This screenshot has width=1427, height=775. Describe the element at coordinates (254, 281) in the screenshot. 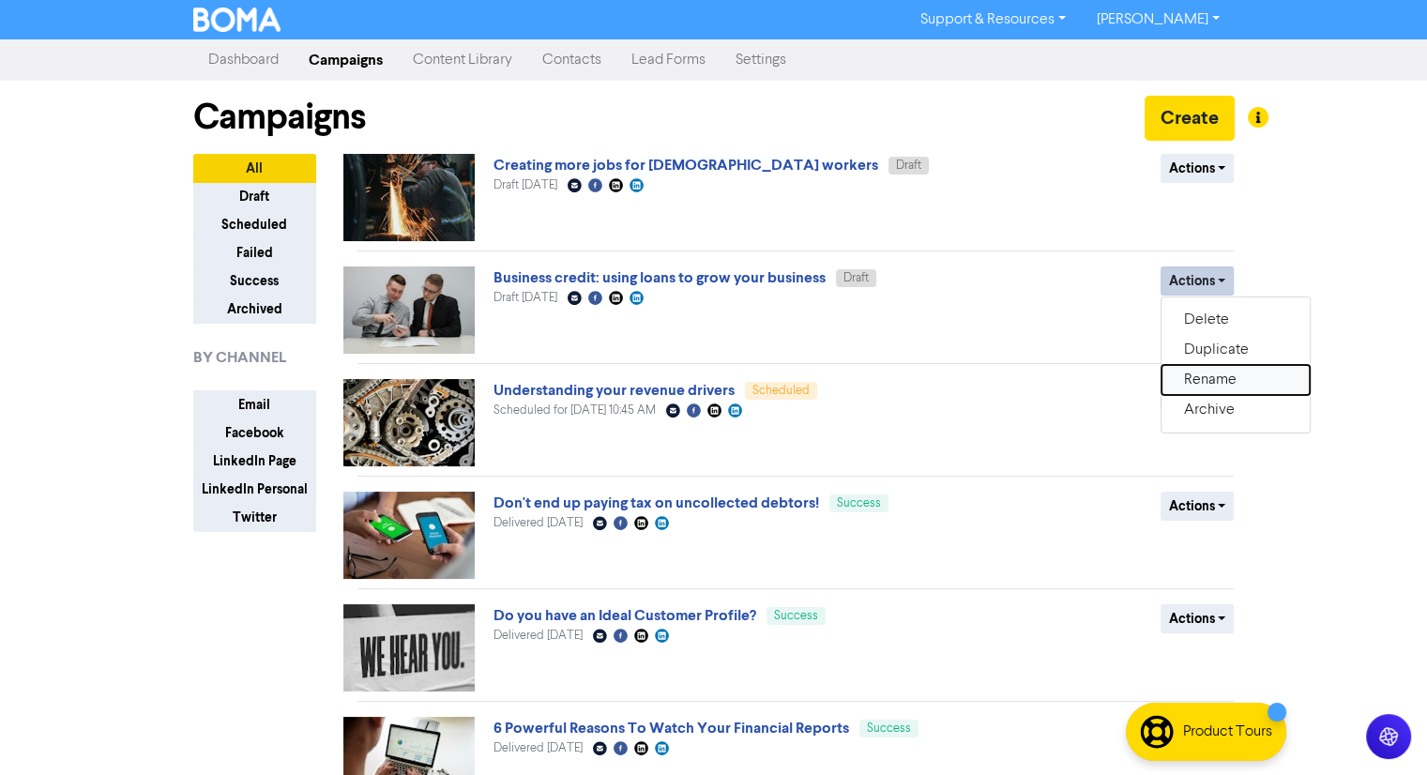

I see `button: Success` at that location.